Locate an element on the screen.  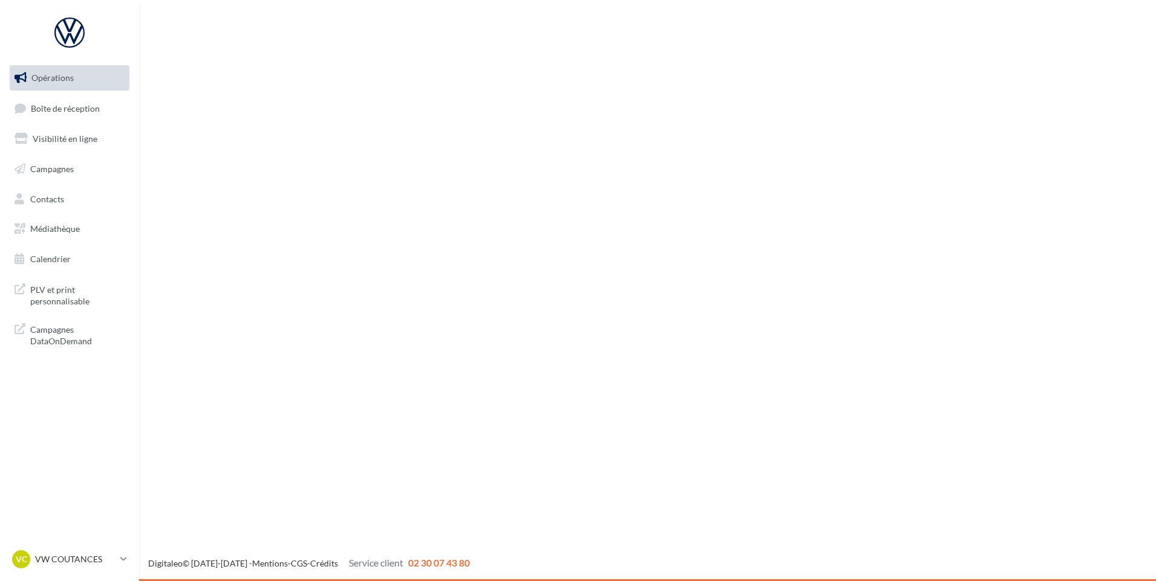
a: Boîte de réception is located at coordinates (70, 108).